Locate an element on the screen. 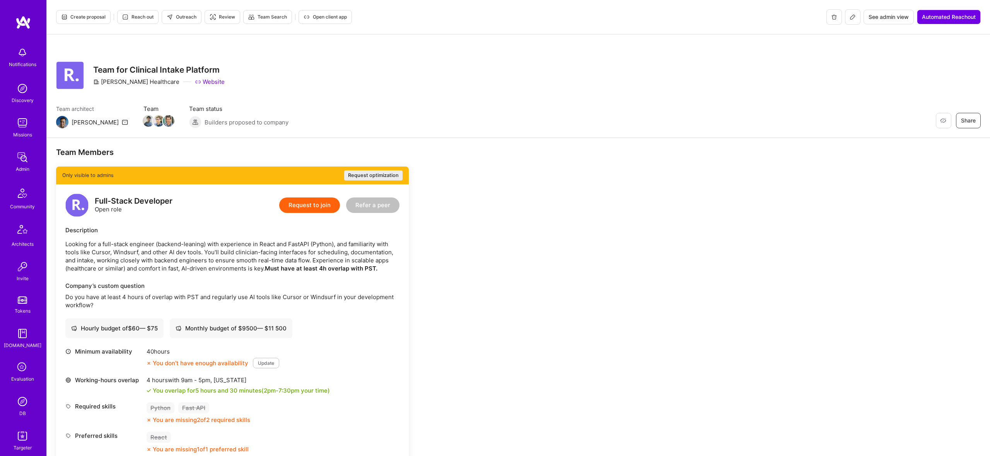 The width and height of the screenshot is (990, 456). span: Builders proposed to company is located at coordinates (246, 122).